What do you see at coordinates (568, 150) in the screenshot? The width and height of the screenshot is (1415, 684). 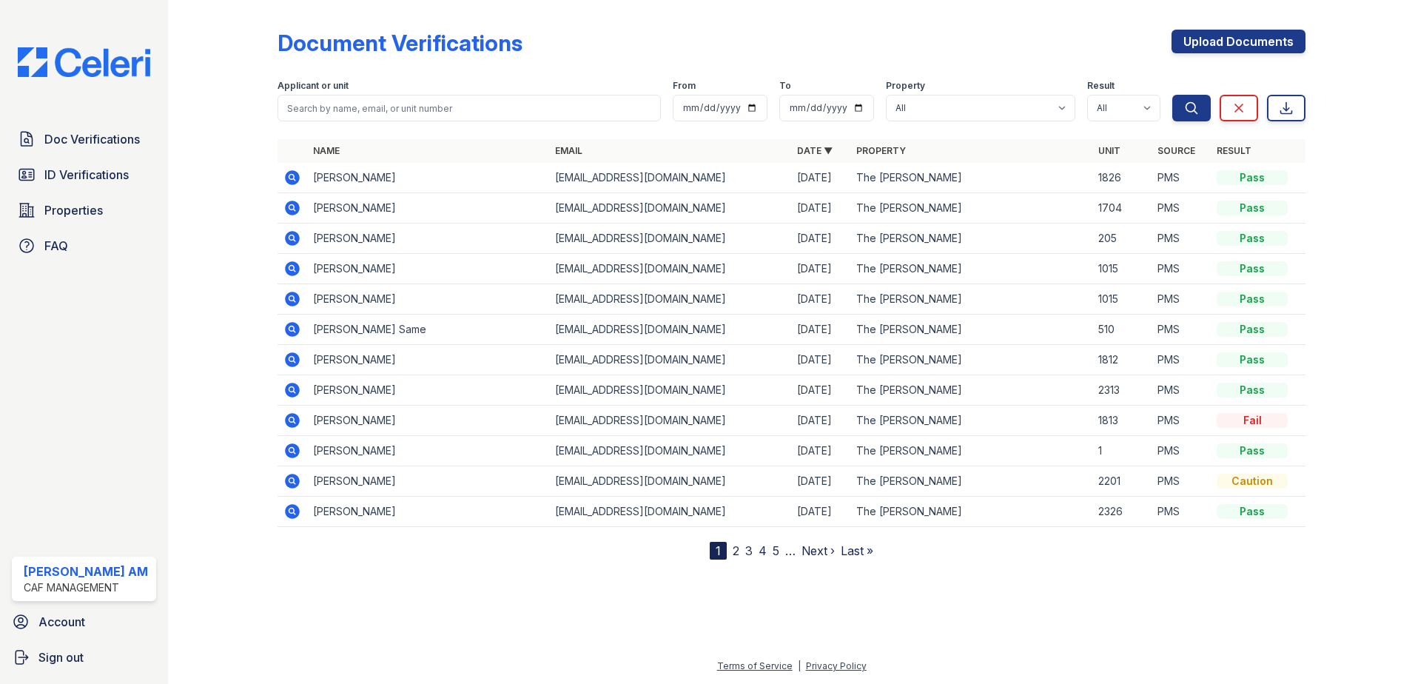 I see `a: Email` at bounding box center [568, 150].